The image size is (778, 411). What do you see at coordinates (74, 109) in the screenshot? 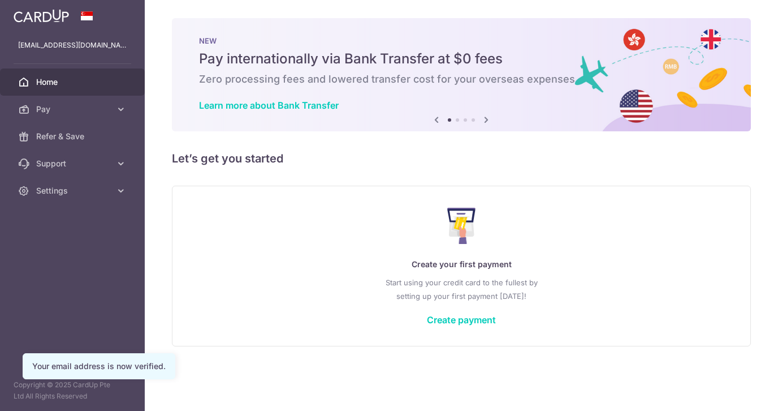
I see `span: Pay` at bounding box center [74, 109].